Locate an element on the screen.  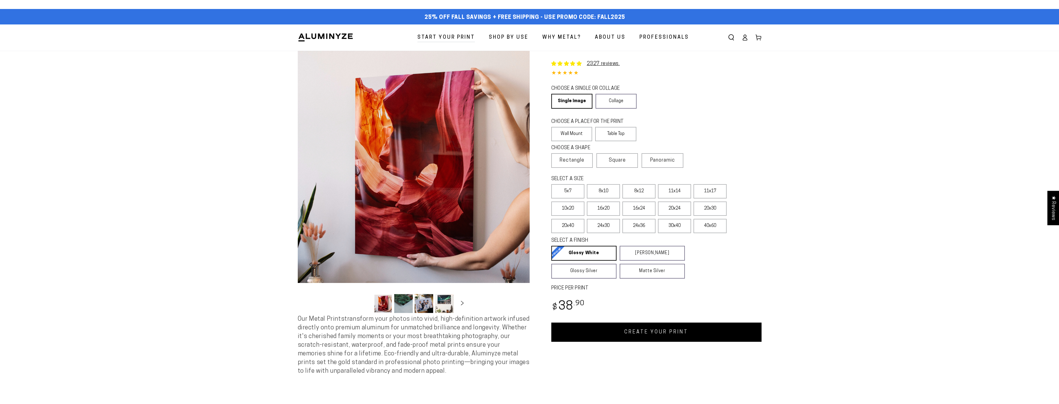
label: 20x40 is located at coordinates (568, 226).